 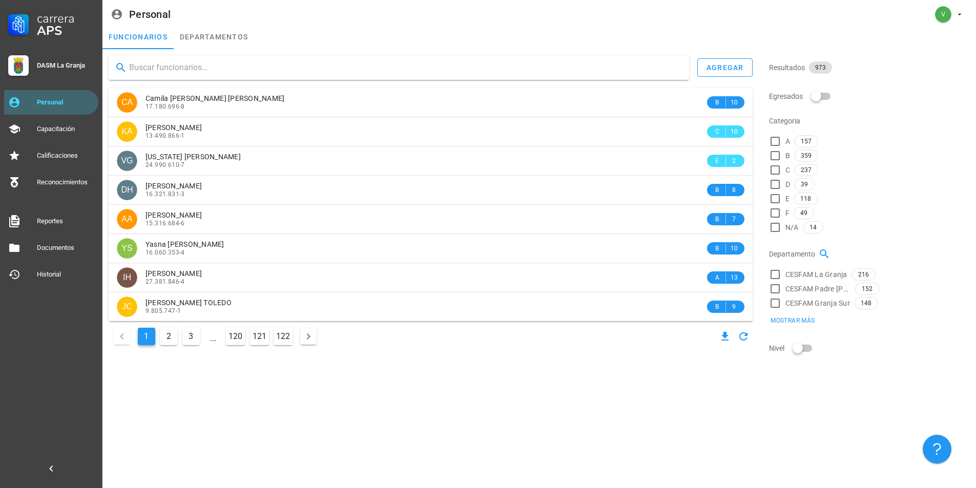 What do you see at coordinates (309, 337) in the screenshot?
I see `button: Página siguiente` at bounding box center [309, 337].